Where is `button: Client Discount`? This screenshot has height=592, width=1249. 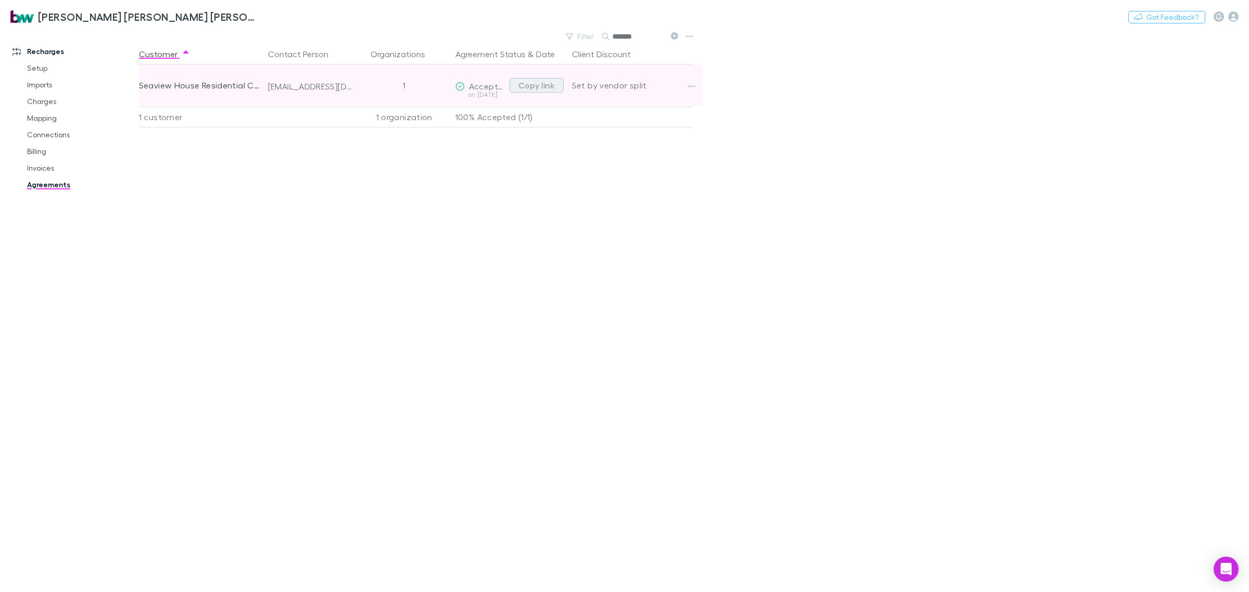 button: Client Discount is located at coordinates (607, 54).